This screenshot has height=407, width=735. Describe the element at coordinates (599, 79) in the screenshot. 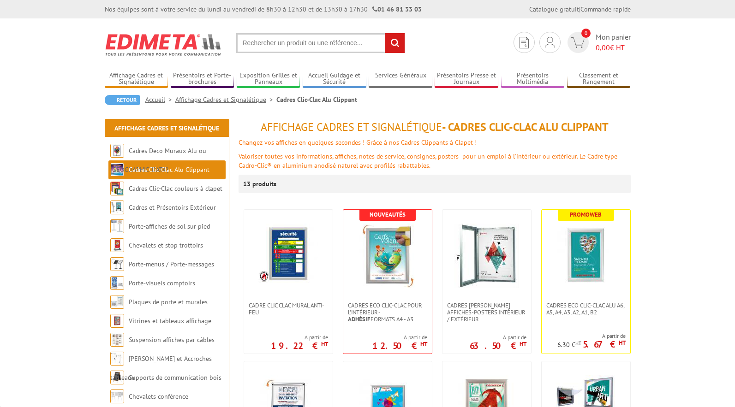

I see `a: Classement et Rangement` at that location.